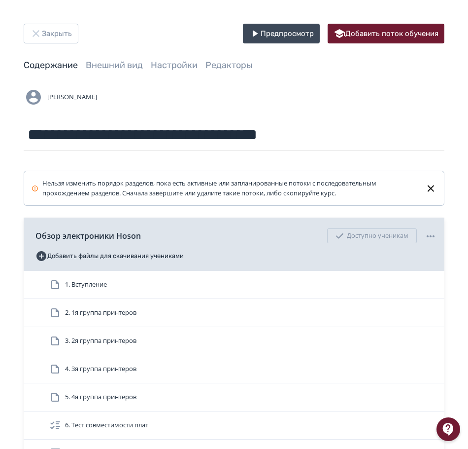 The width and height of the screenshot is (468, 449). What do you see at coordinates (109, 256) in the screenshot?
I see `button: Добавить файлы для скачивания учениками` at bounding box center [109, 256].